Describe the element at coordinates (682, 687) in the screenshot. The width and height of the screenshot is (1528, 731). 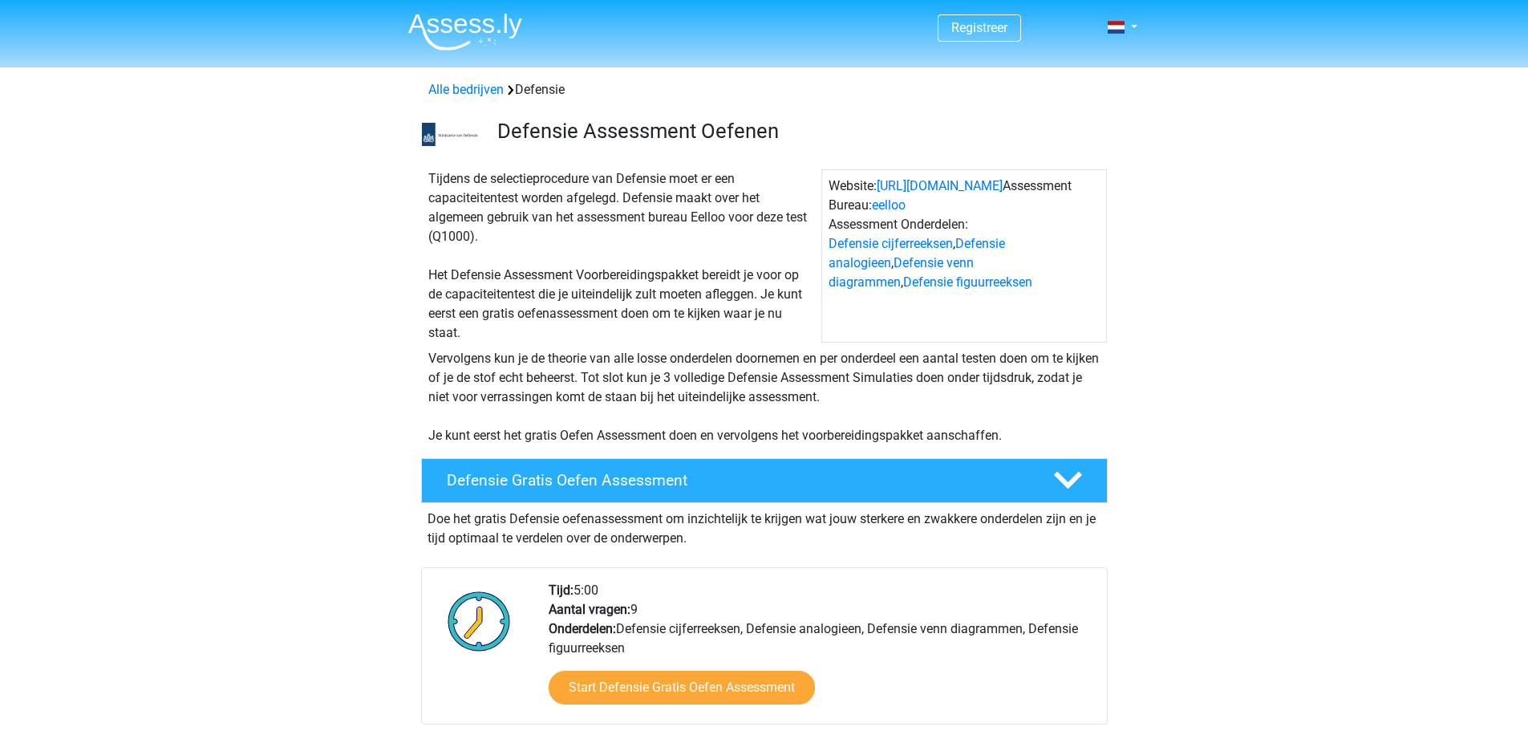
I see `a: Start Defensie Gratis Oefen Assessment` at that location.